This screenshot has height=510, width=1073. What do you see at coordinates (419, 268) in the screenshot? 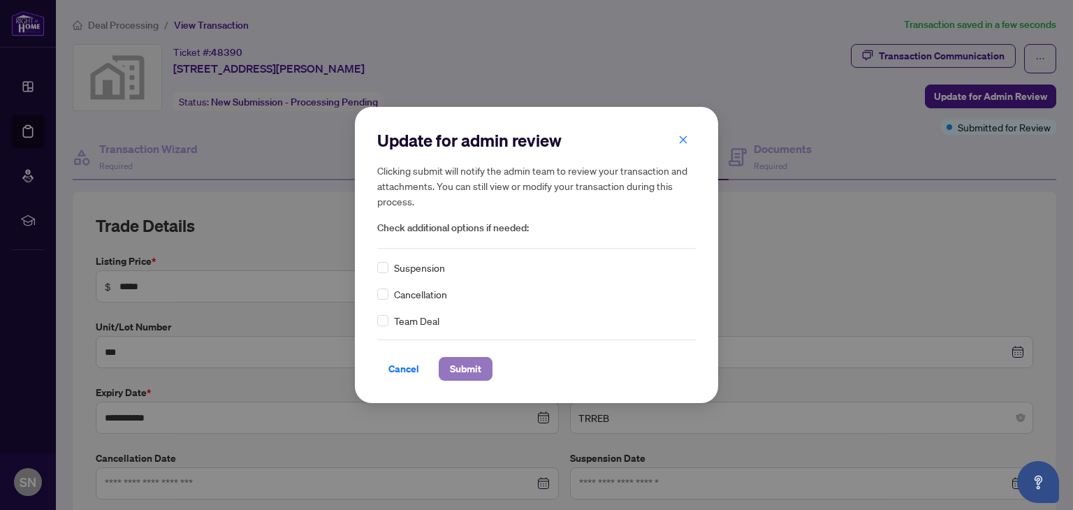
I see `span: Suspension` at bounding box center [419, 268].